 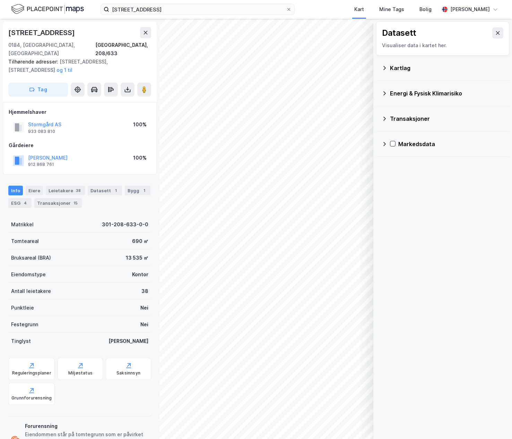 What do you see at coordinates (48, 9) in the screenshot?
I see `img: logo.f888ab2527a4732fd821a326f86c7f29.svg` at bounding box center [48, 9].